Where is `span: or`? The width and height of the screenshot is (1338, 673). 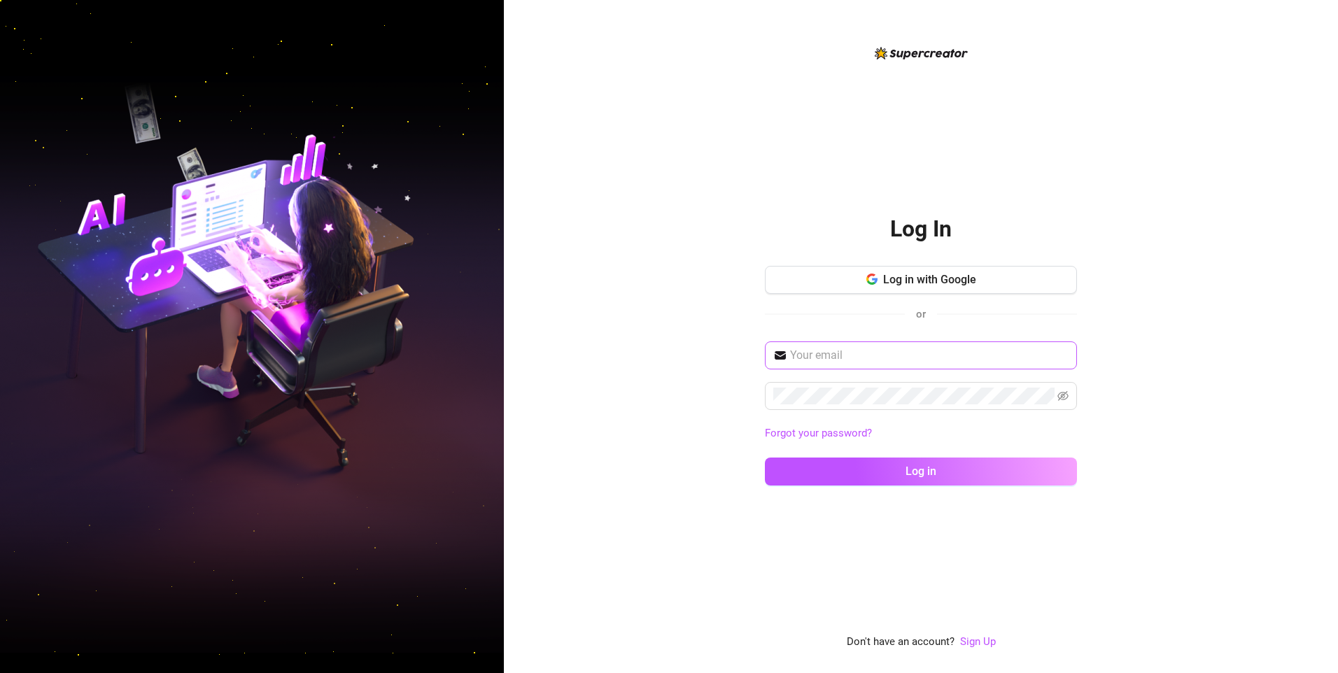 span: or is located at coordinates (921, 314).